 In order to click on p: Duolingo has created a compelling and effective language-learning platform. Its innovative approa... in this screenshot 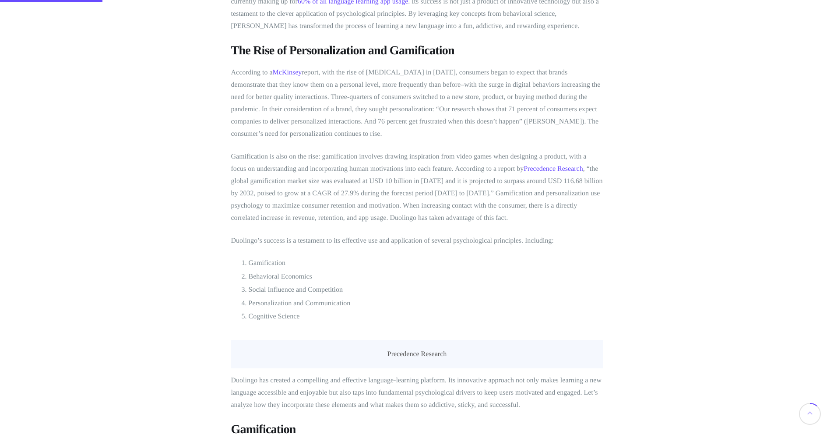, I will do `click(417, 393)`.